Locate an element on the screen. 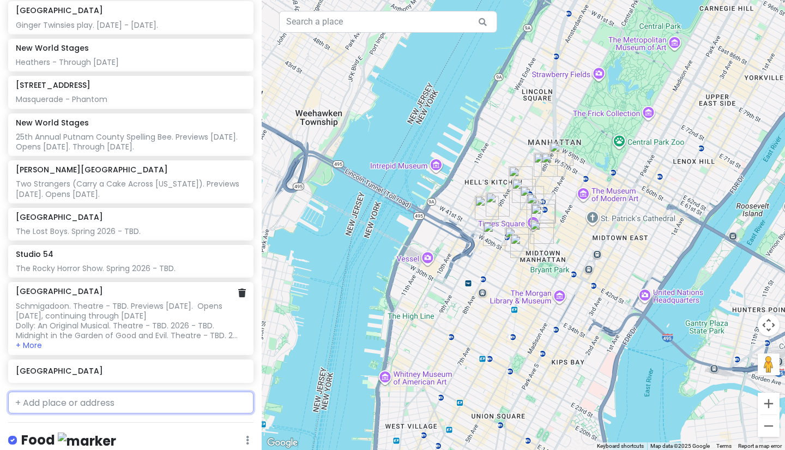 The image size is (785, 450). div: Havana Central Times Square is located at coordinates (543, 216).